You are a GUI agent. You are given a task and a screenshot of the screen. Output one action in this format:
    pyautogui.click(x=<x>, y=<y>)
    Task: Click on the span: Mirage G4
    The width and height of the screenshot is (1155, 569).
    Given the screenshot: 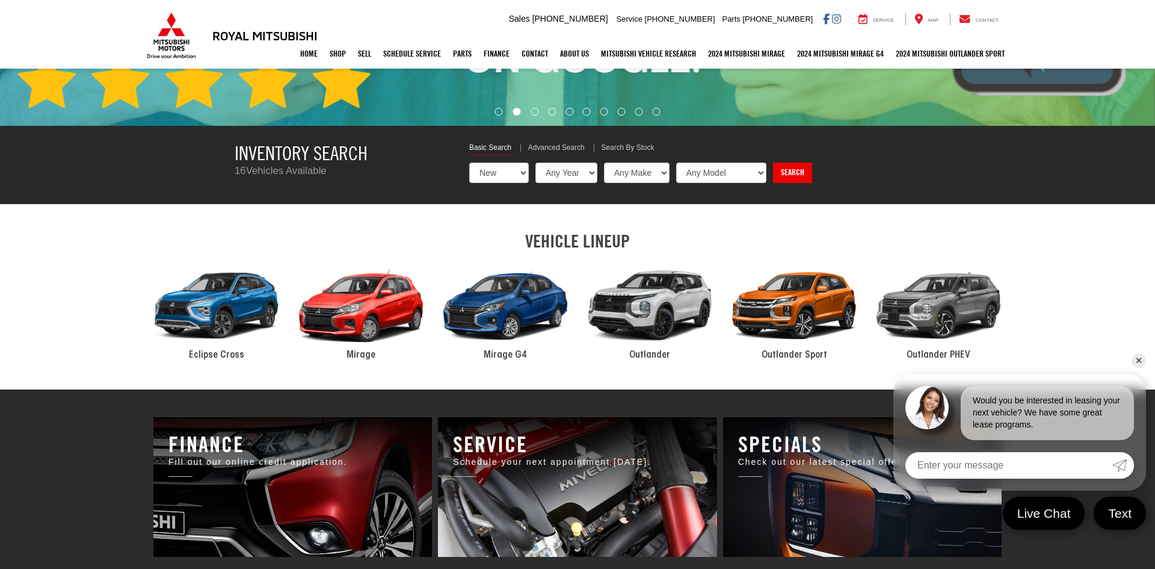 What is the action you would take?
    pyautogui.click(x=505, y=355)
    